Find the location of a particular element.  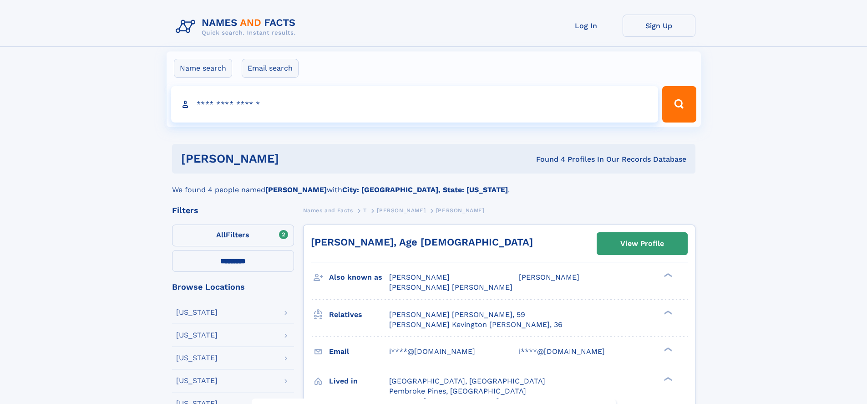

a: Log In is located at coordinates (586, 25).